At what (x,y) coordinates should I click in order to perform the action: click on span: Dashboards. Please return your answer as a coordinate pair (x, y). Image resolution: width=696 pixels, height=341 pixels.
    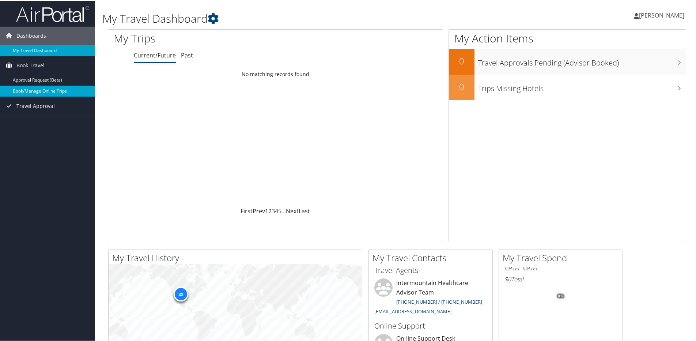
    Looking at the image, I should click on (31, 35).